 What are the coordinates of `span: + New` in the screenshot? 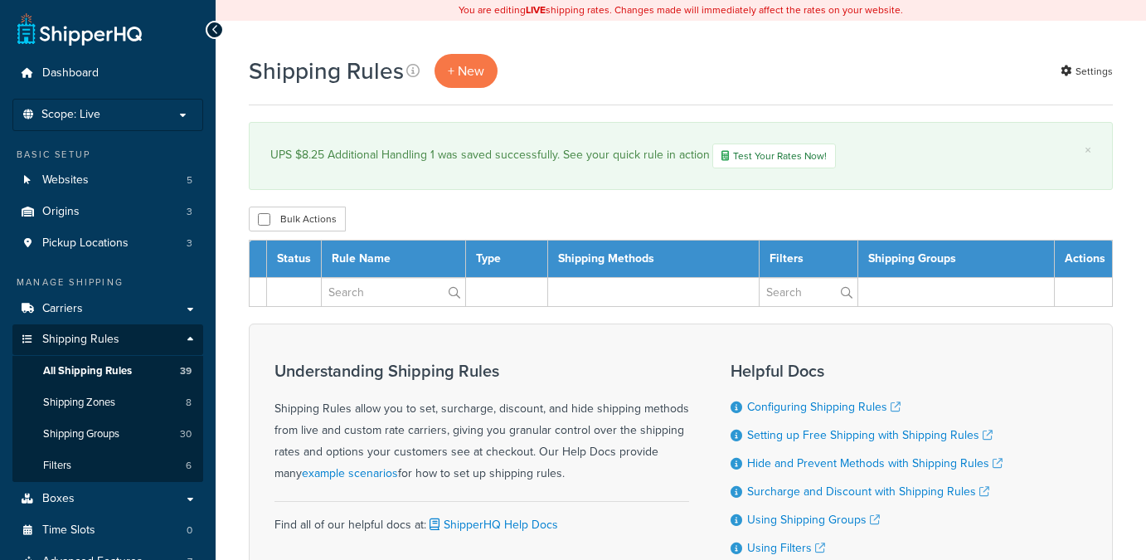 It's located at (466, 70).